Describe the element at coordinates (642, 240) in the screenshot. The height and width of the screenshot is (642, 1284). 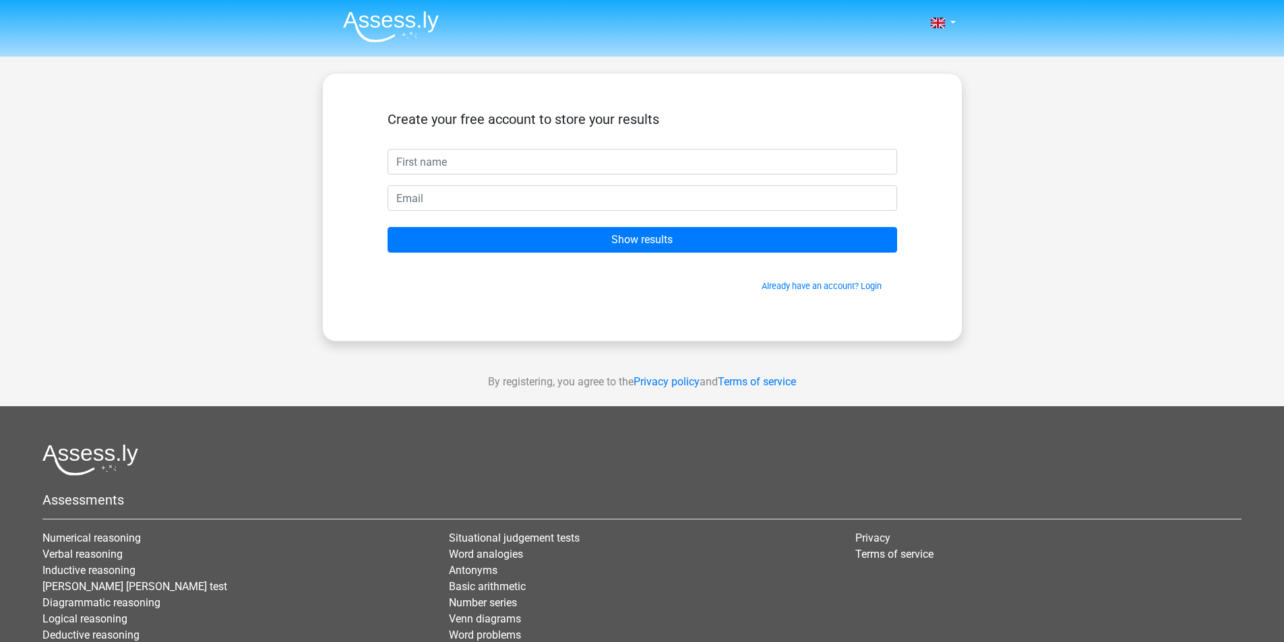
I see `input: Show results` at that location.